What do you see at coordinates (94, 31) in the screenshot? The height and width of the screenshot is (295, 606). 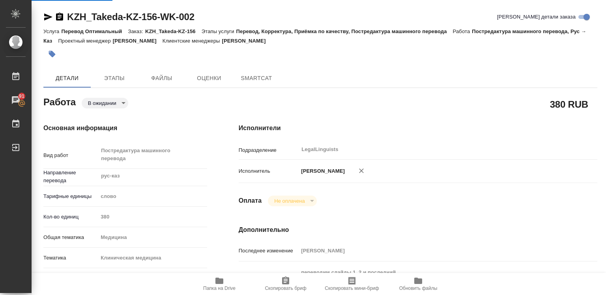 I see `p: Перевод Оптимальный` at bounding box center [94, 31].